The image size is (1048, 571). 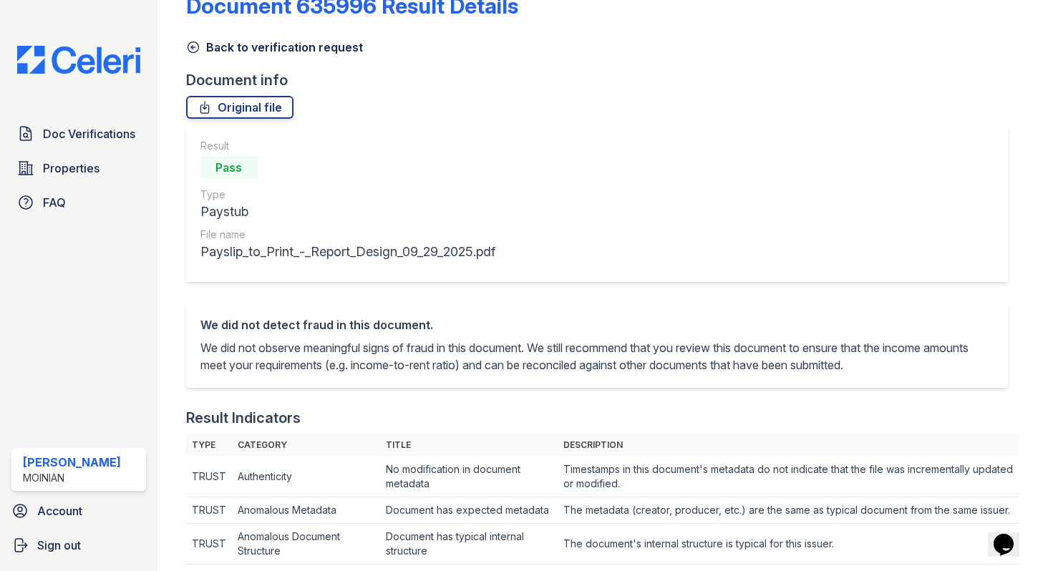 I want to click on td: Timestamps in this document's metadata do not indicate that the file was incrementally updated or..., so click(x=788, y=477).